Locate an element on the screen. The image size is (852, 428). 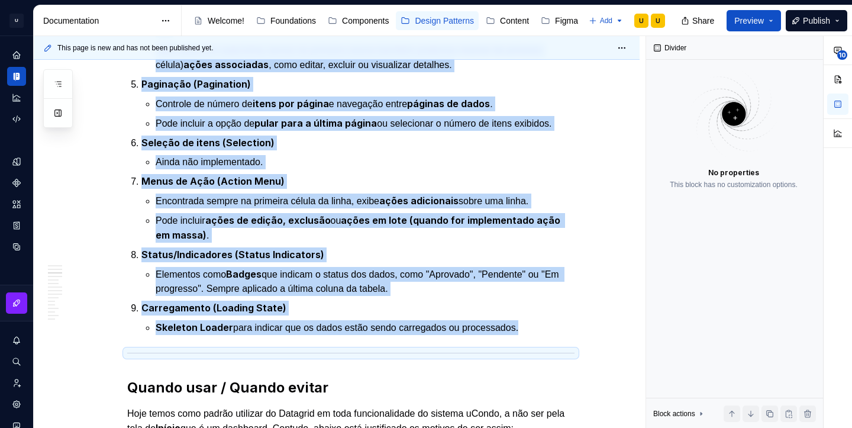
strong: pular para a última página is located at coordinates (315, 123).